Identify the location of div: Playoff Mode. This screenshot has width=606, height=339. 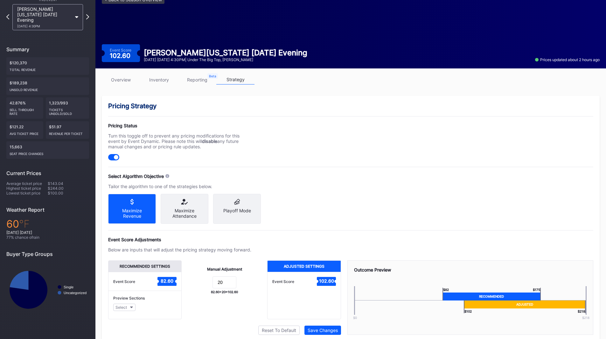
(237, 210).